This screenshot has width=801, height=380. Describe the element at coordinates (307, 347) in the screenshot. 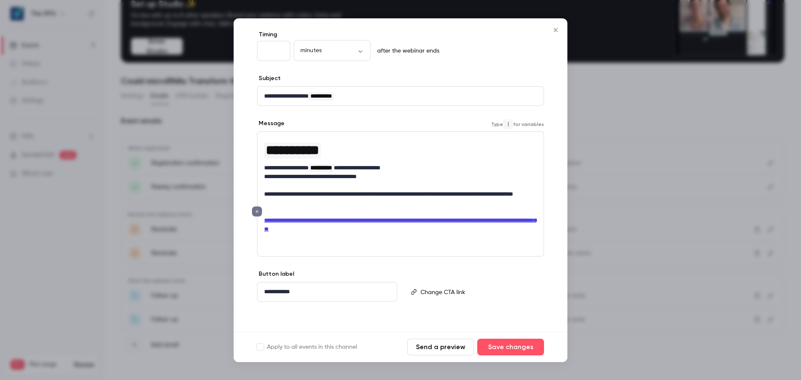

I see `label: Apply to all events in this channel` at that location.